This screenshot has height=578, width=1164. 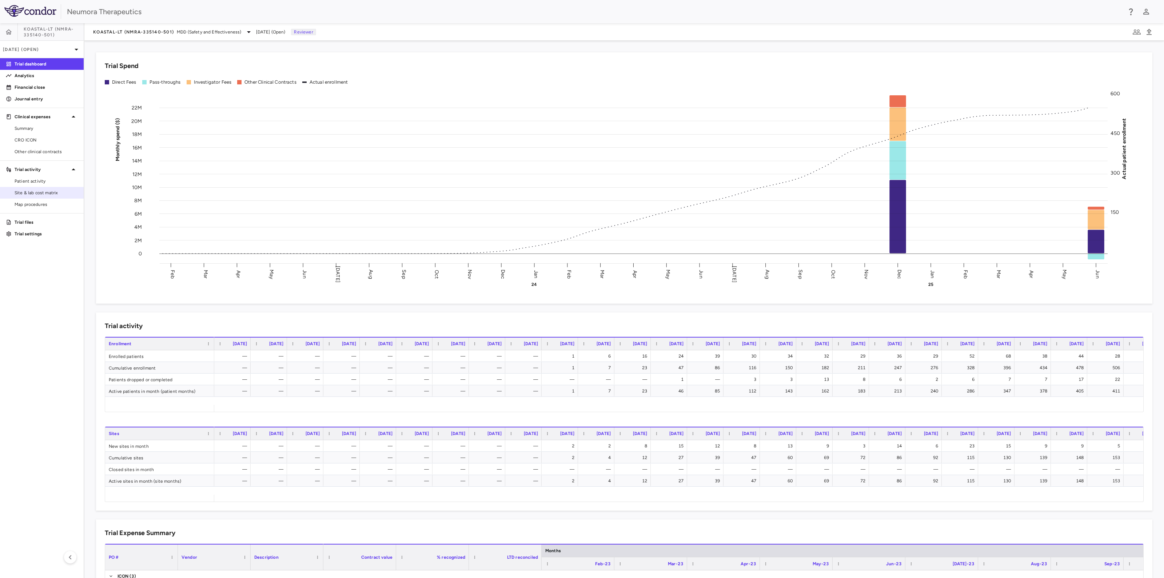 I want to click on div: Pass-throughs, so click(x=165, y=82).